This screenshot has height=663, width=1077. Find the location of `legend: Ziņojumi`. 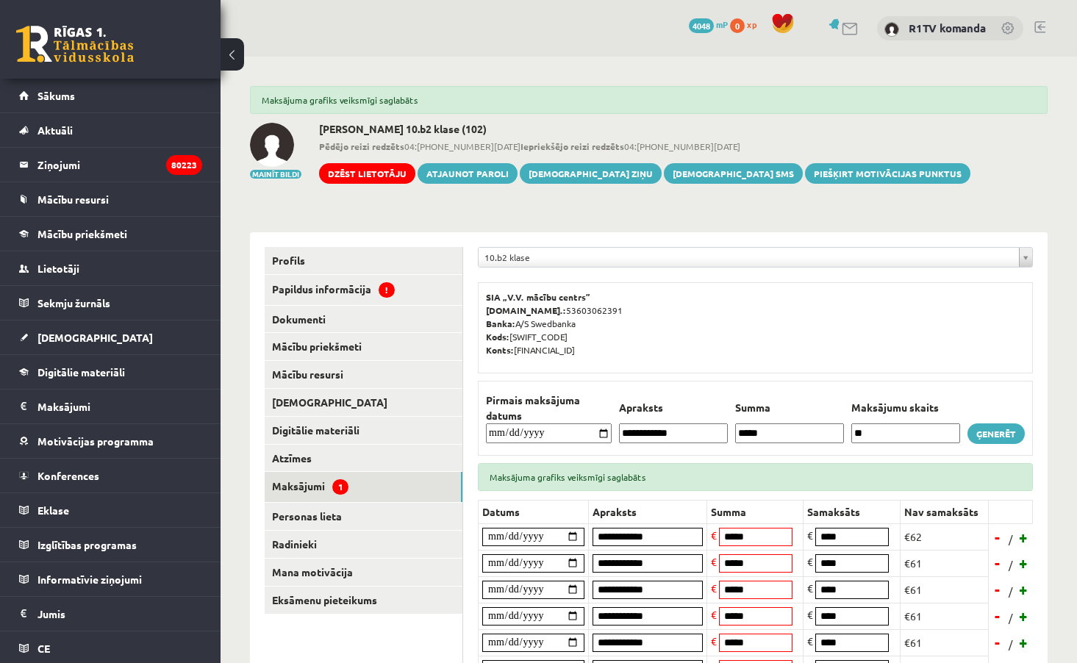

legend: Ziņojumi is located at coordinates (120, 165).